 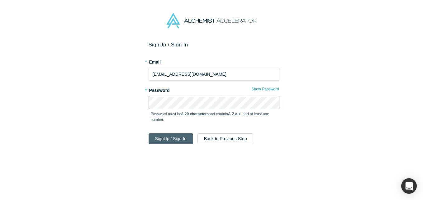 What do you see at coordinates (195, 114) in the screenshot?
I see `strong: 8-20 characters` at bounding box center [195, 114].